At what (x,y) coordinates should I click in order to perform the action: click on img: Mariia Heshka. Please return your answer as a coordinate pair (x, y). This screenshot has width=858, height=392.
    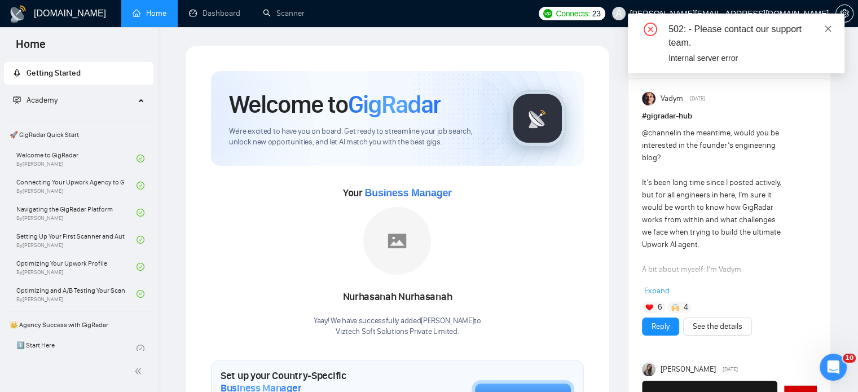
    Looking at the image, I should click on (649, 370).